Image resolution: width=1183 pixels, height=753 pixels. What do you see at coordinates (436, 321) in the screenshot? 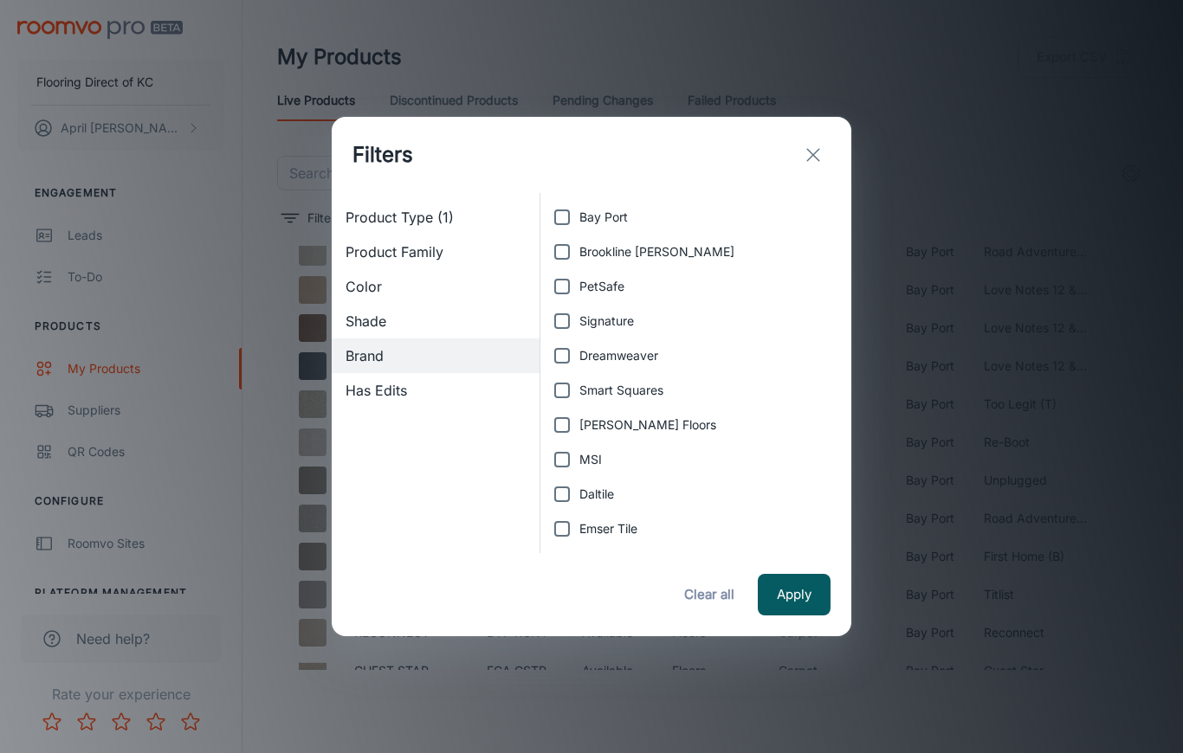
I see `div: Shade` at bounding box center [436, 321].